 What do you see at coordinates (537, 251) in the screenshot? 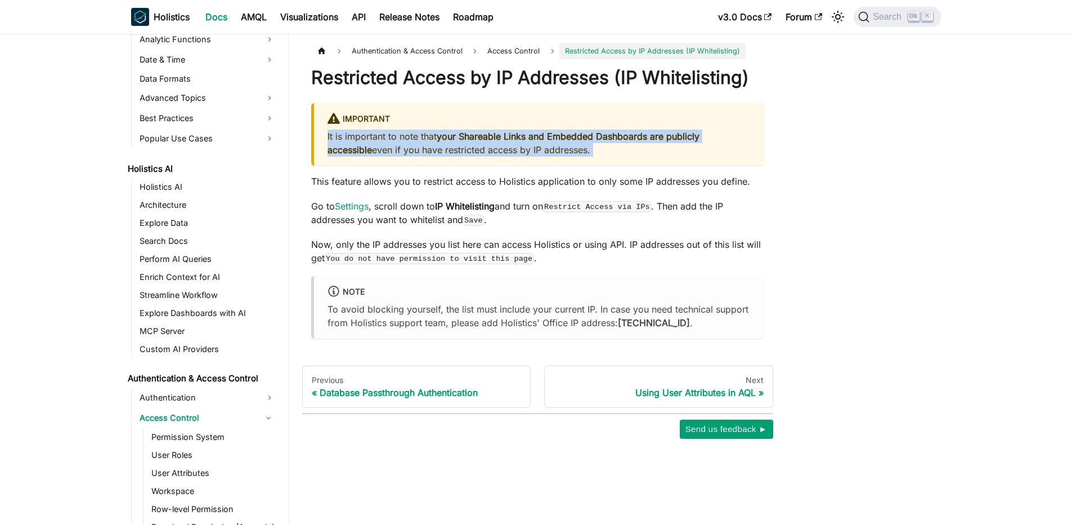
I see `p: Now, only the IP addresses you list here can access Holistics or using API. IP addresses out of t...` at bounding box center [537, 251].